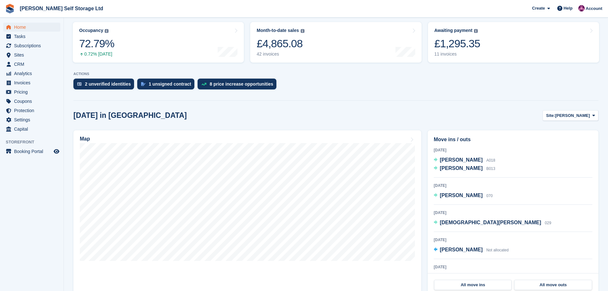 The width and height of the screenshot is (608, 291). I want to click on span: Tasks, so click(33, 36).